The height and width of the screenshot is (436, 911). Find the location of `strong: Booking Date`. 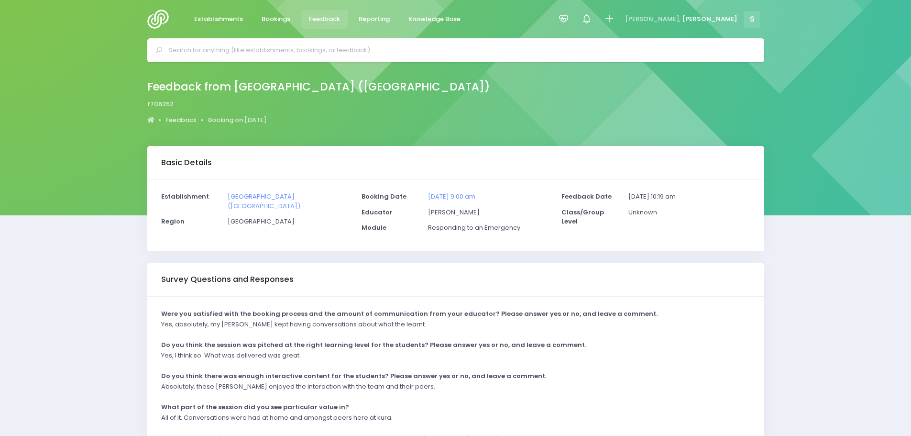

strong: Booking Date is located at coordinates (384, 196).